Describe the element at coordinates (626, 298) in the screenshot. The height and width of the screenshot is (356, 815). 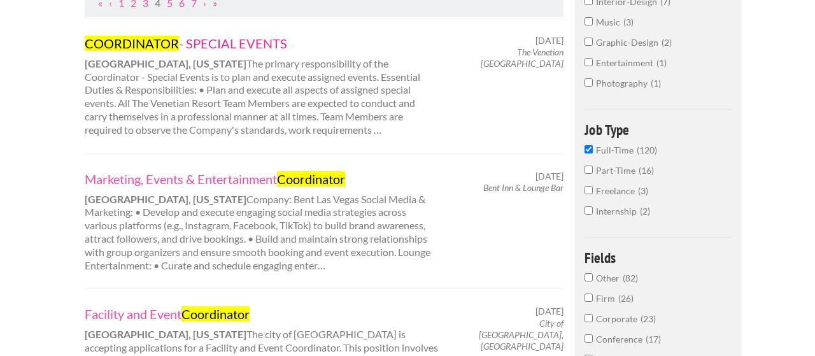
I see `span: 26` at that location.